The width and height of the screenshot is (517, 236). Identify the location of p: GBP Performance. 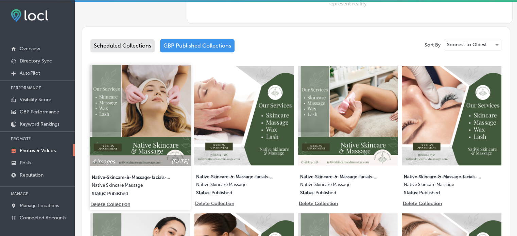
(39, 112).